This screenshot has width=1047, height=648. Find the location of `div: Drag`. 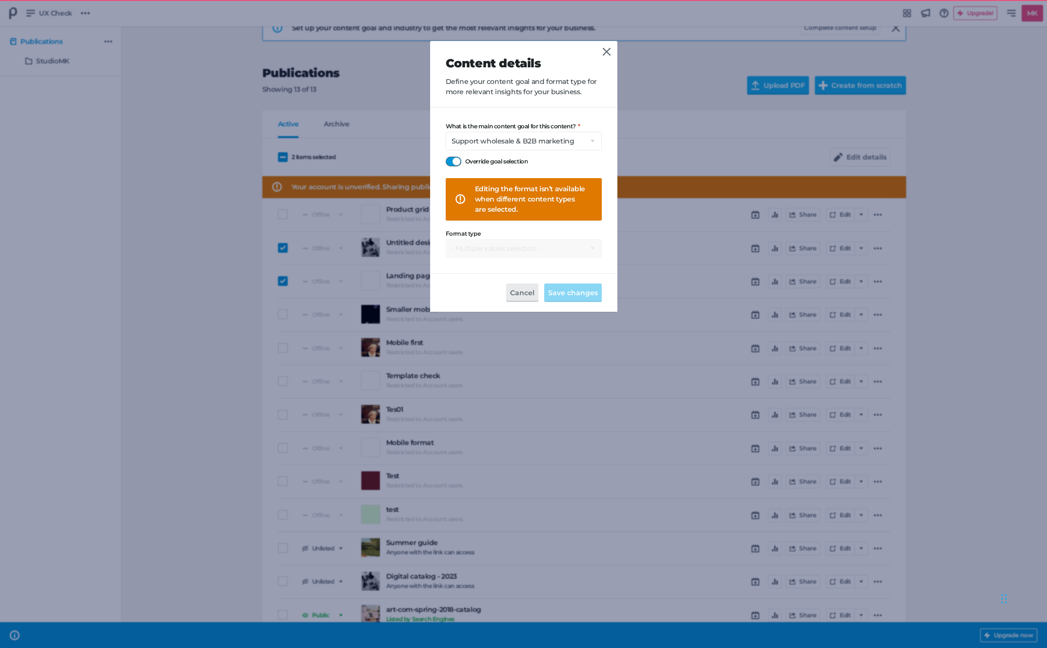

div: Drag is located at coordinates (1004, 598).